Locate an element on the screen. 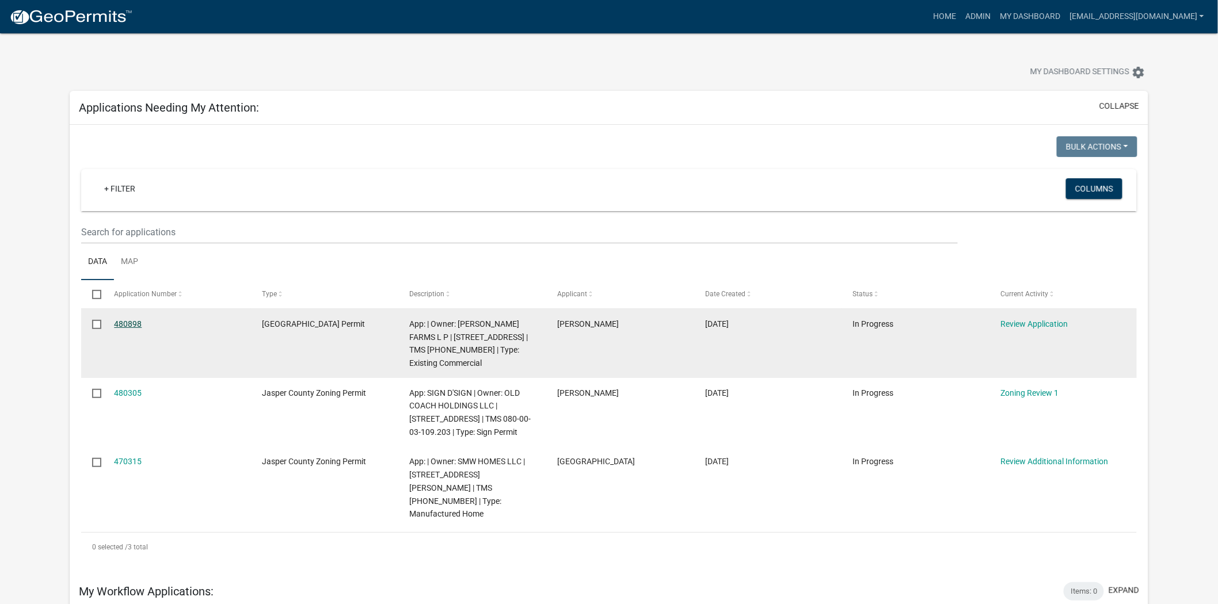 The image size is (1218, 604). span: Brent Dozeman is located at coordinates (588, 324).